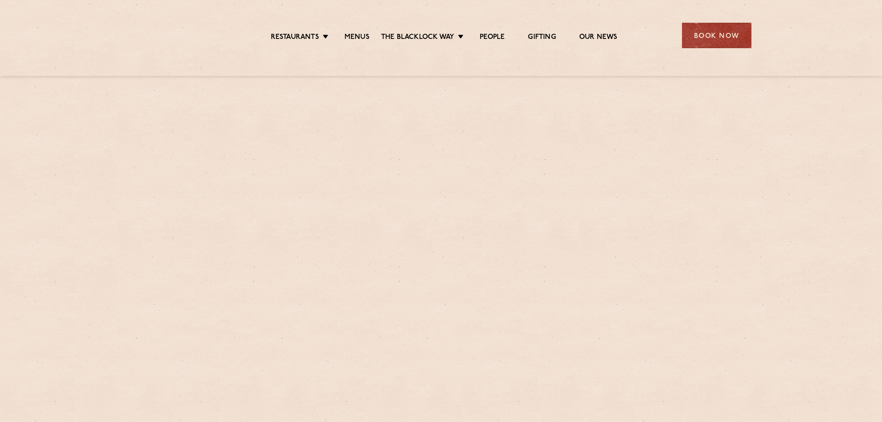 The width and height of the screenshot is (882, 422). I want to click on img: svg%3E, so click(171, 35).